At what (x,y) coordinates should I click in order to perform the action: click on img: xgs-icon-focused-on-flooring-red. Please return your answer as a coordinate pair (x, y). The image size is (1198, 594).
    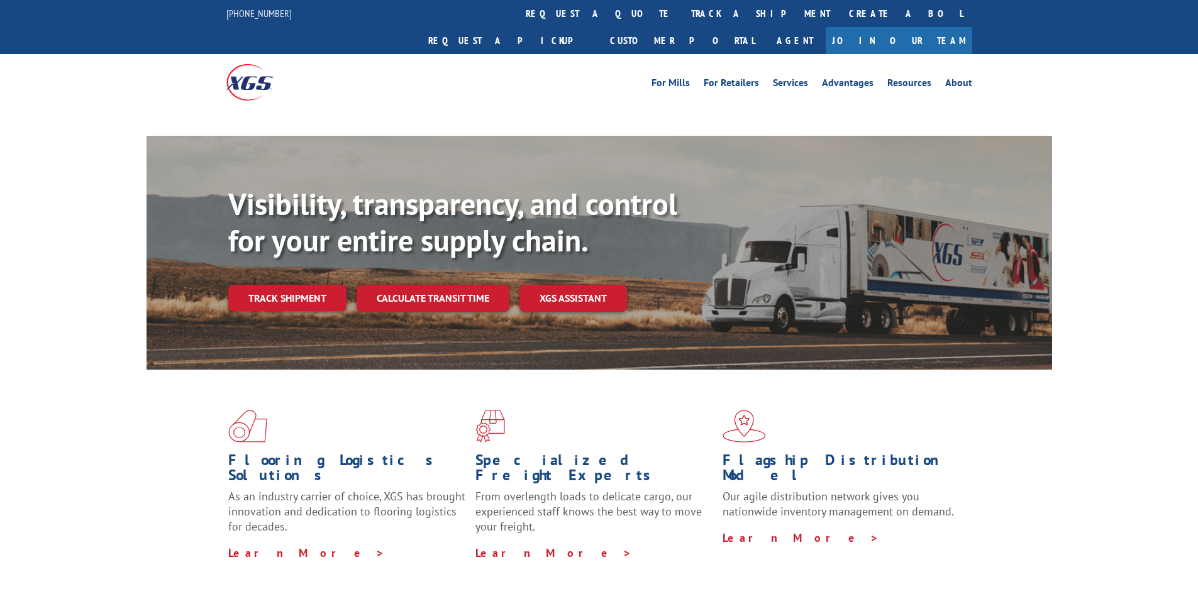
    Looking at the image, I should click on (490, 426).